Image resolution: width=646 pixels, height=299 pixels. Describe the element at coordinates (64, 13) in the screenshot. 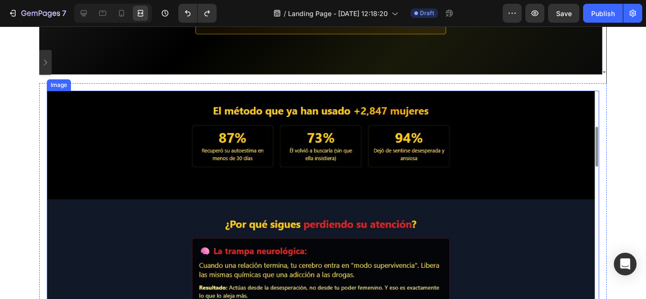

I see `p: 7` at that location.